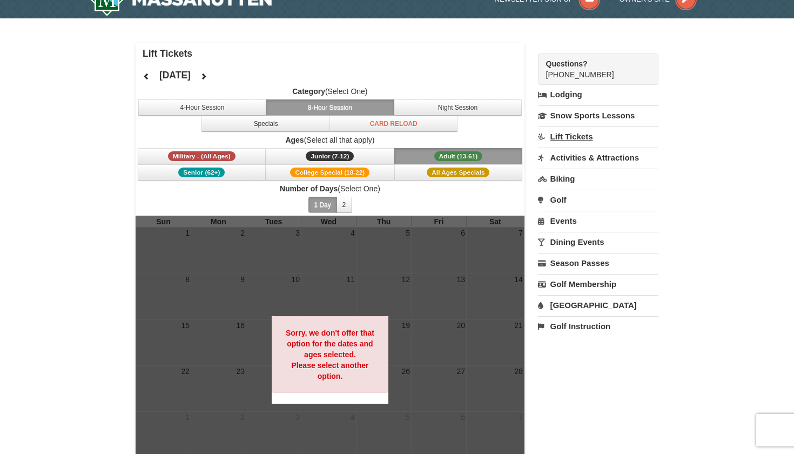  Describe the element at coordinates (330, 354) in the screenshot. I see `strong: Sorry, we don't offer that option for the dates and ages selected. Please select another option.` at that location.